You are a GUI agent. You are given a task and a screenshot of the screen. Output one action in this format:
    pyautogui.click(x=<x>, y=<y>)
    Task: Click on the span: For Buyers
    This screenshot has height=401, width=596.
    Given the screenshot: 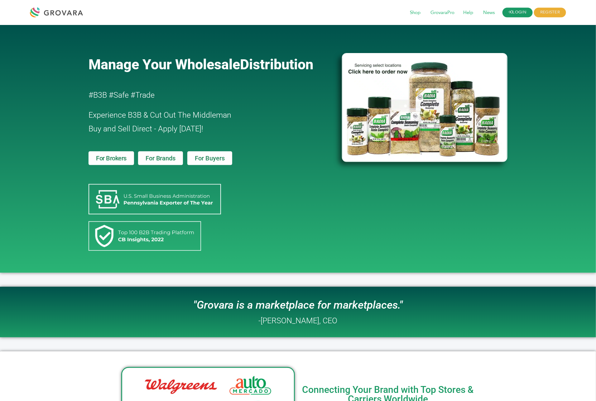 What is the action you would take?
    pyautogui.click(x=210, y=158)
    